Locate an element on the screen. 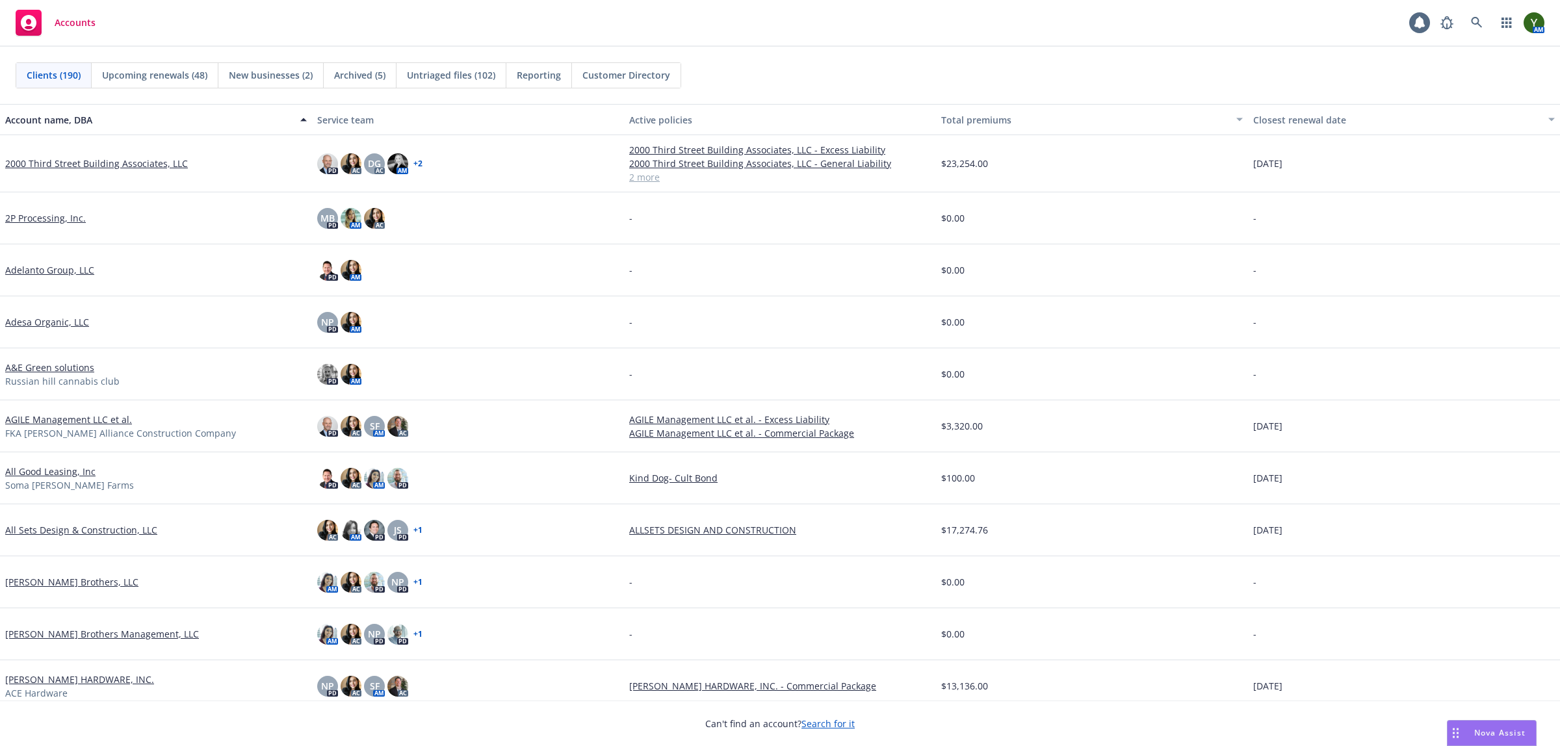 Image resolution: width=1560 pixels, height=746 pixels. span: MB is located at coordinates (328, 218).